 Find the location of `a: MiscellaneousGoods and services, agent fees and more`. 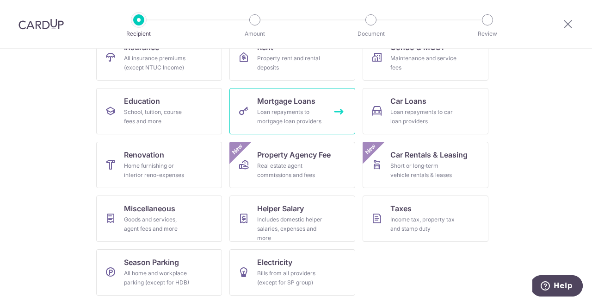

a: MiscellaneousGoods and services, agent fees and more is located at coordinates (159, 218).